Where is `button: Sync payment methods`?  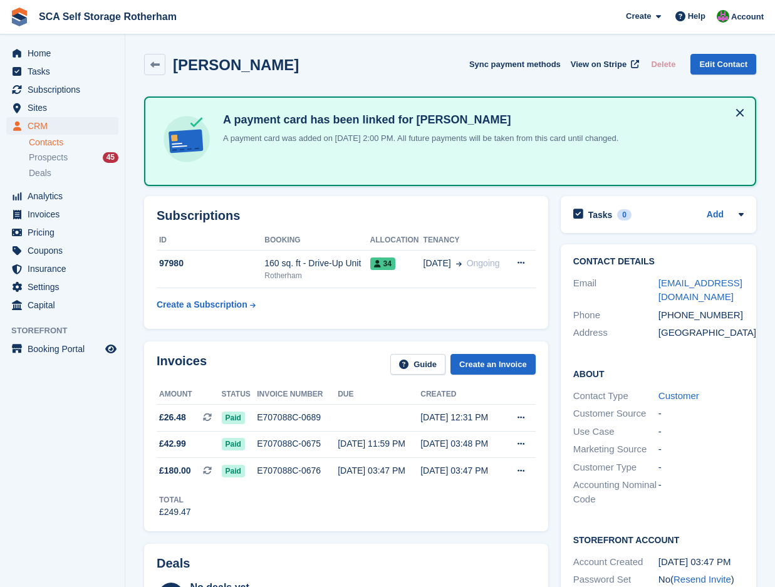
button: Sync payment methods is located at coordinates (515, 64).